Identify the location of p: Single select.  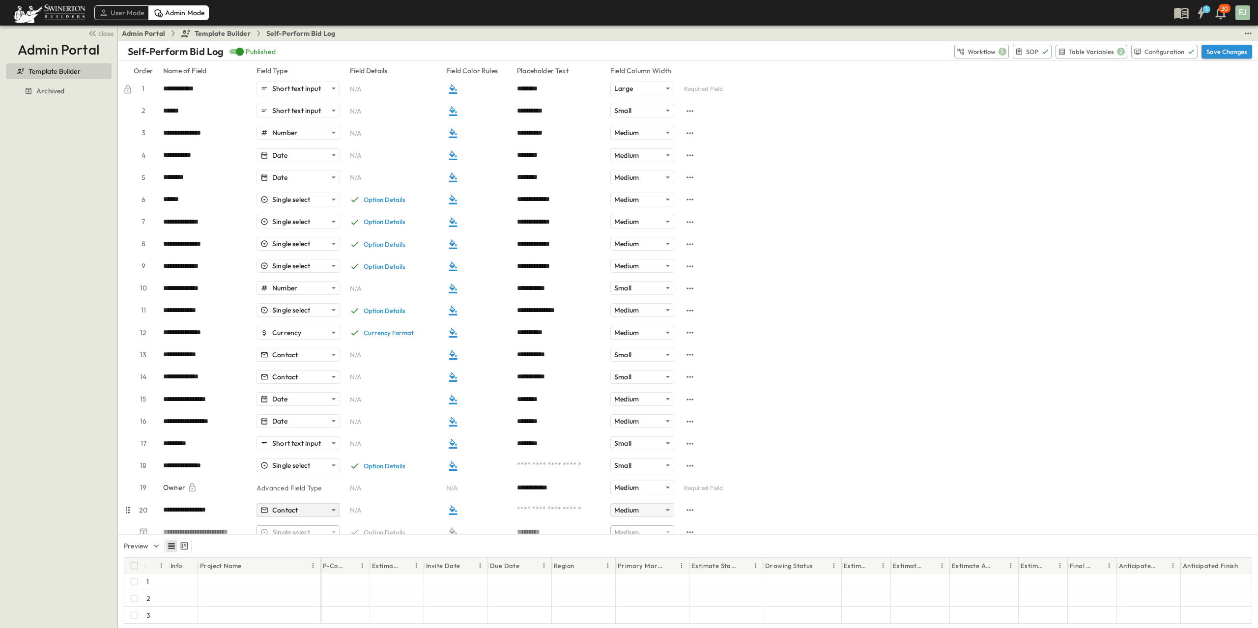
(291, 200).